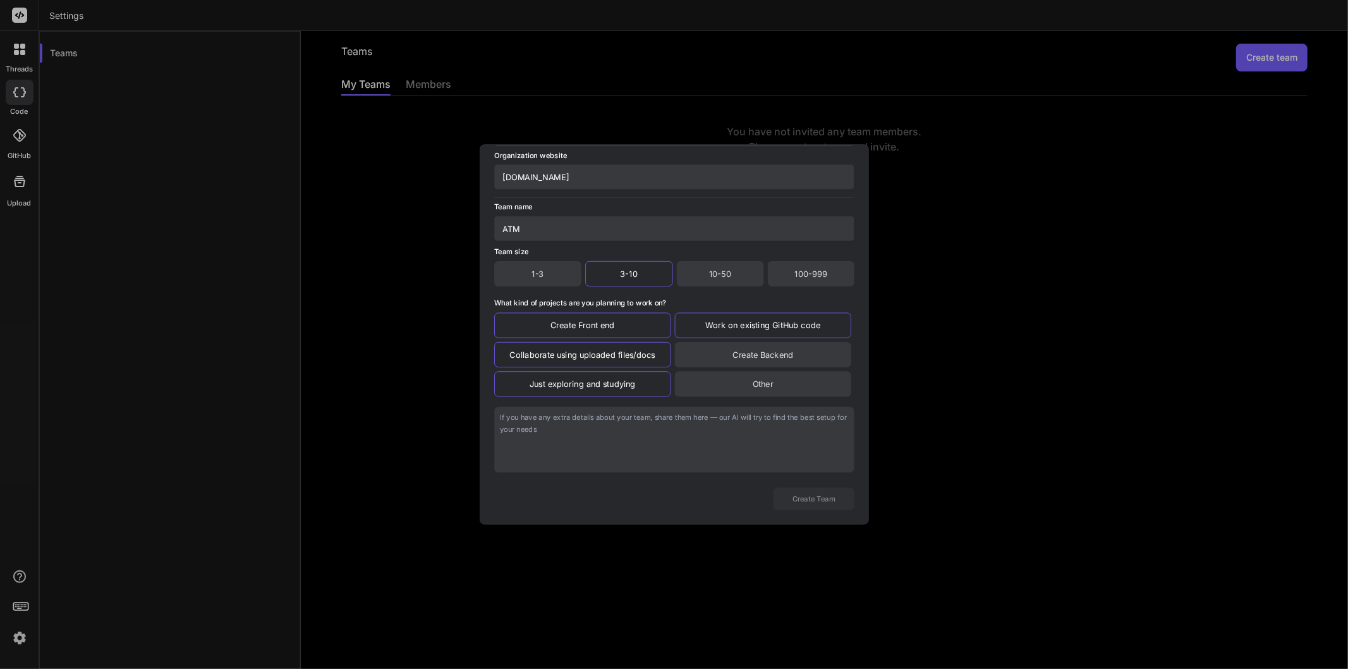 Image resolution: width=1348 pixels, height=669 pixels. I want to click on div: 100-999, so click(810, 274).